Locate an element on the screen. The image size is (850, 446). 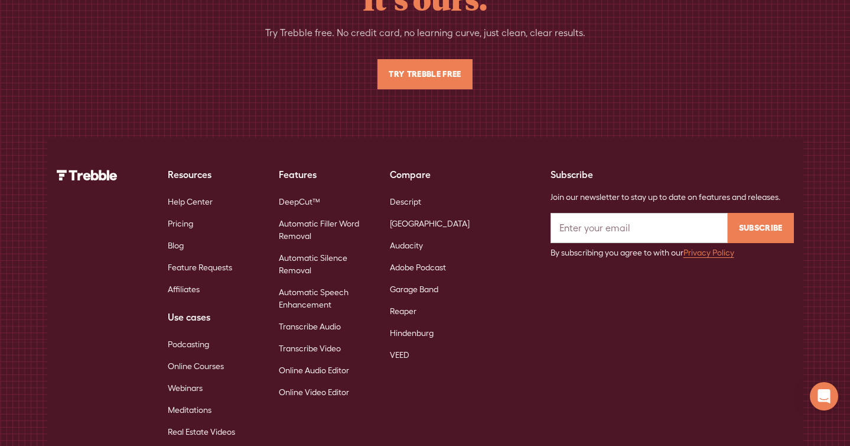
a: Blog is located at coordinates (176, 245).